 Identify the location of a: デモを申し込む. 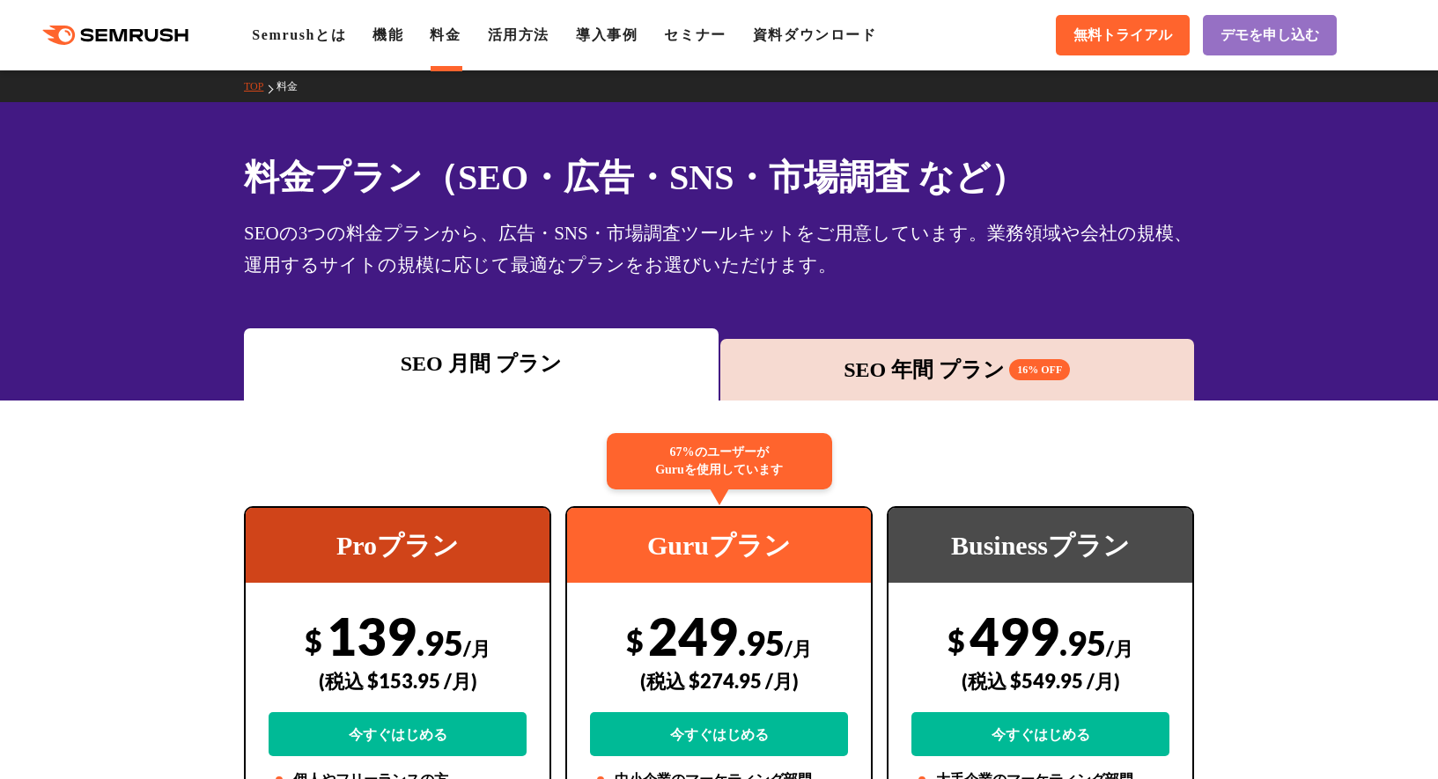
(1270, 35).